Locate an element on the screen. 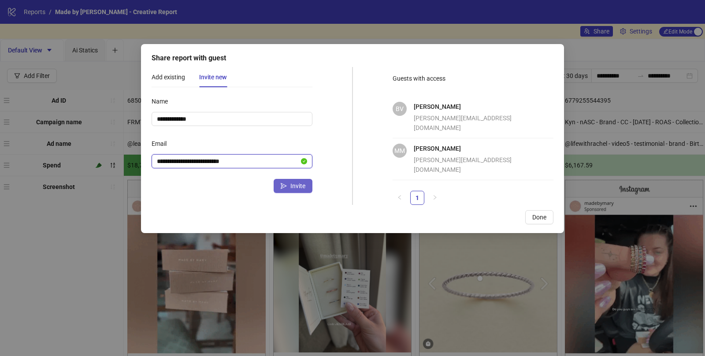  li: 1 is located at coordinates (417, 198).